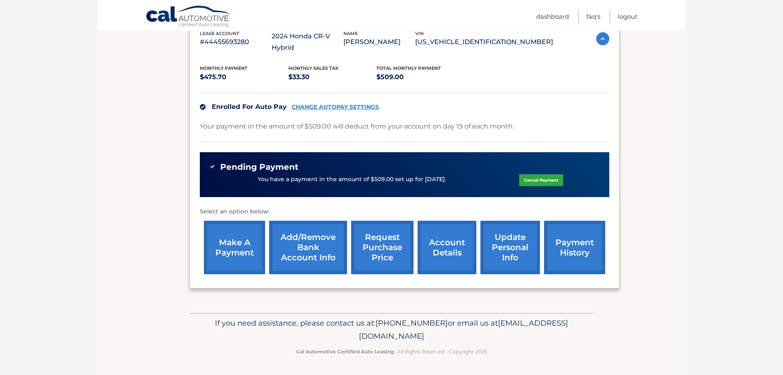 The width and height of the screenshot is (783, 375). I want to click on p: Your payment in the amount of $509.00 will deduct from your account on day 19 of each month., so click(357, 126).